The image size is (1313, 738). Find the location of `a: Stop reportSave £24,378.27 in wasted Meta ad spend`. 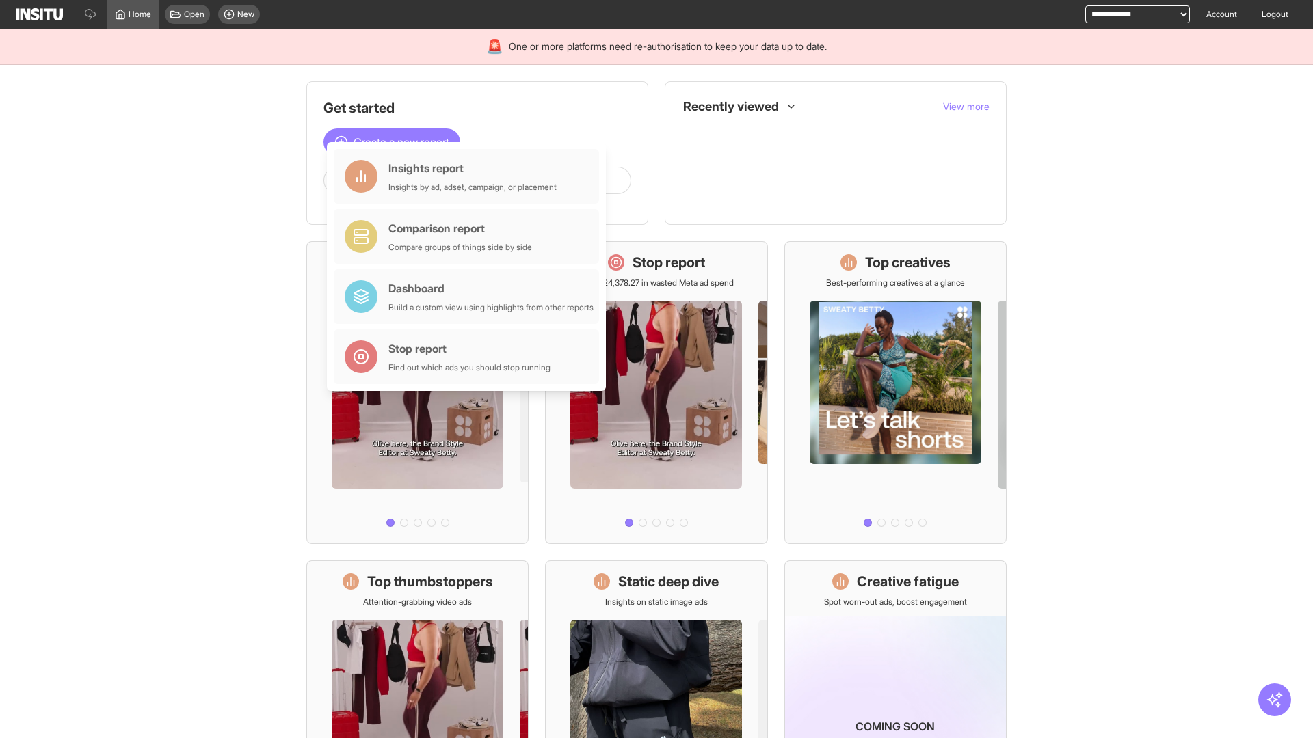

a: Stop reportSave £24,378.27 in wasted Meta ad spend is located at coordinates (656, 392).